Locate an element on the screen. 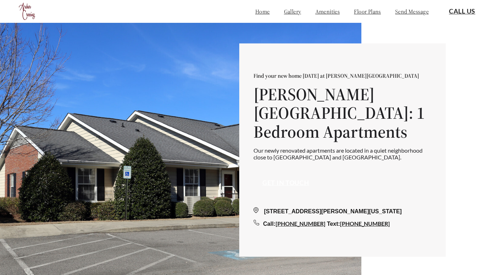 The height and width of the screenshot is (275, 502). button: Call Us is located at coordinates (463, 11).